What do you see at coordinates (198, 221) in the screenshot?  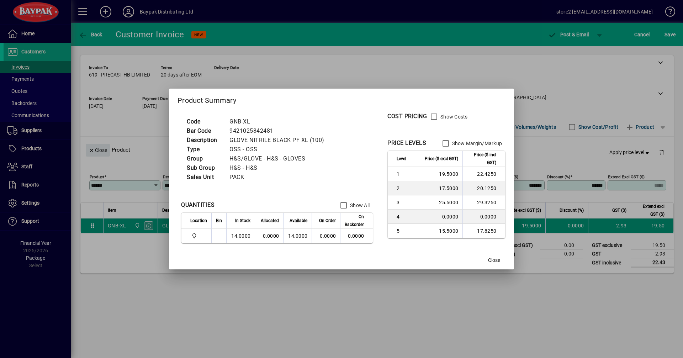 I see `span: Location` at bounding box center [198, 221].